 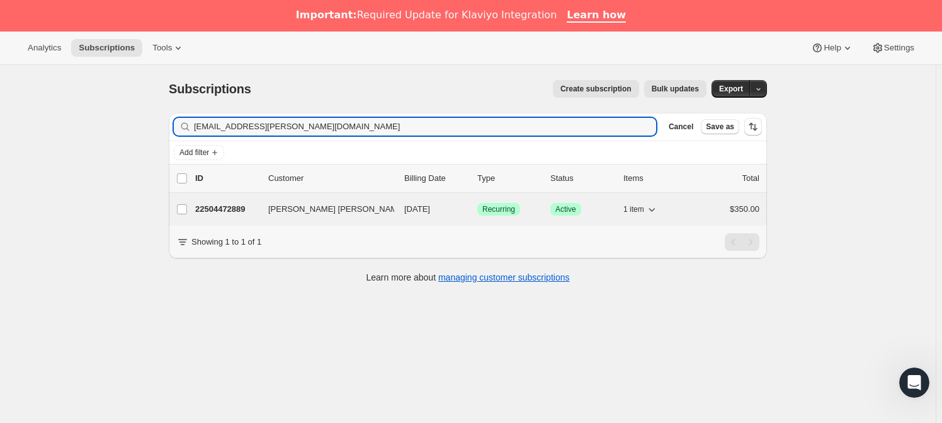 What do you see at coordinates (227, 209) in the screenshot?
I see `p: 22504472889` at bounding box center [227, 209].